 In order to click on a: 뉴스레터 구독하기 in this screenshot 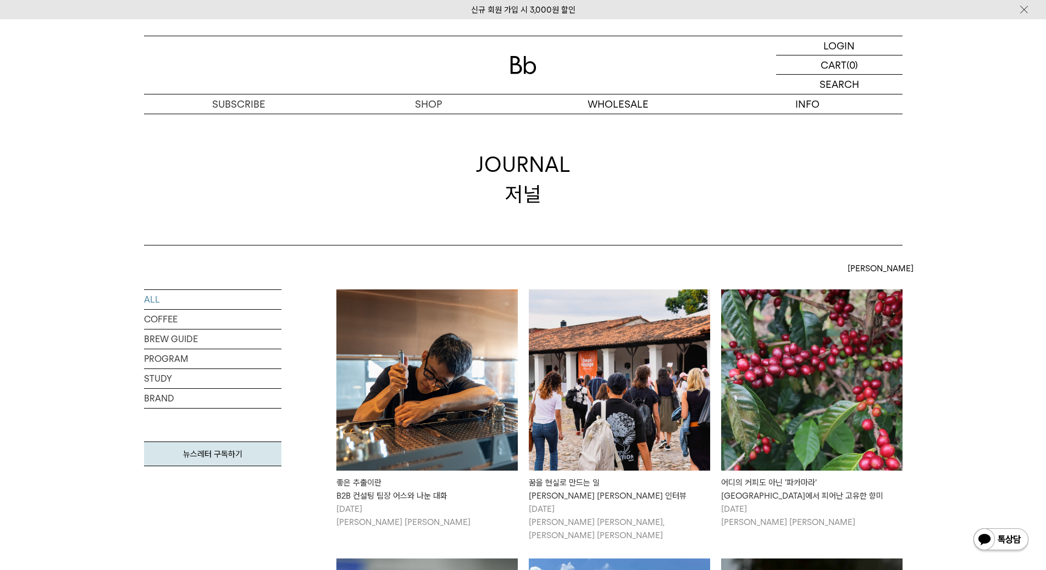, I will do `click(213, 454)`.